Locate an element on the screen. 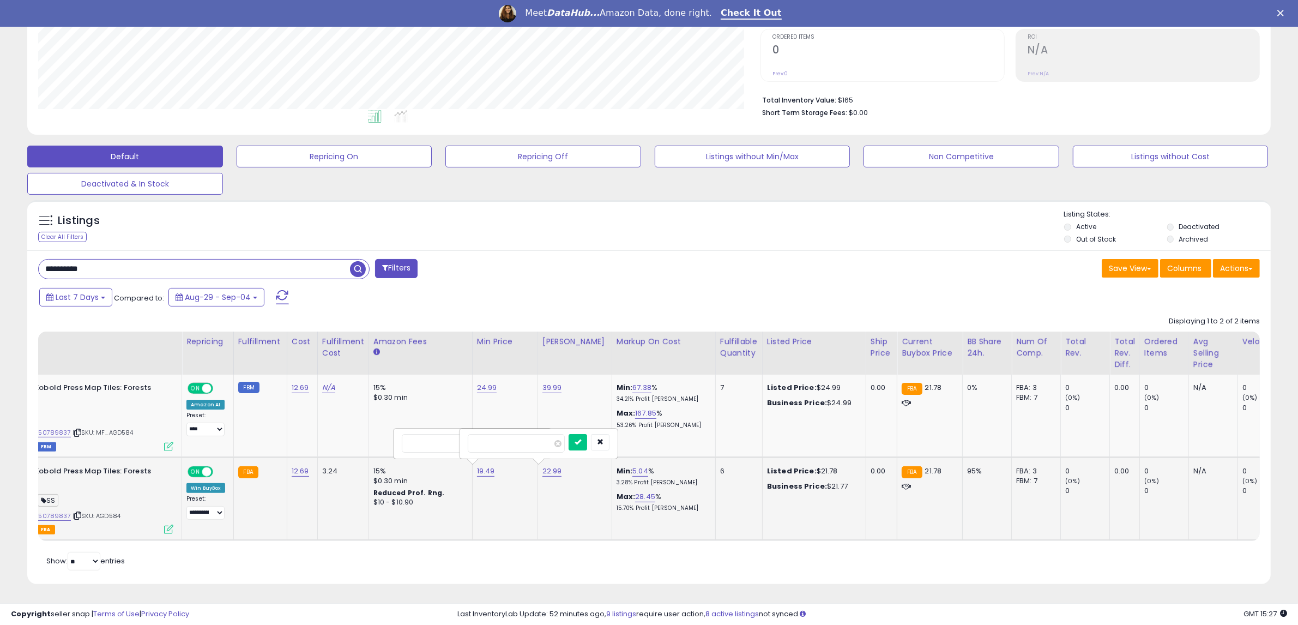  div: Fulfillment Cost is located at coordinates (343, 347).